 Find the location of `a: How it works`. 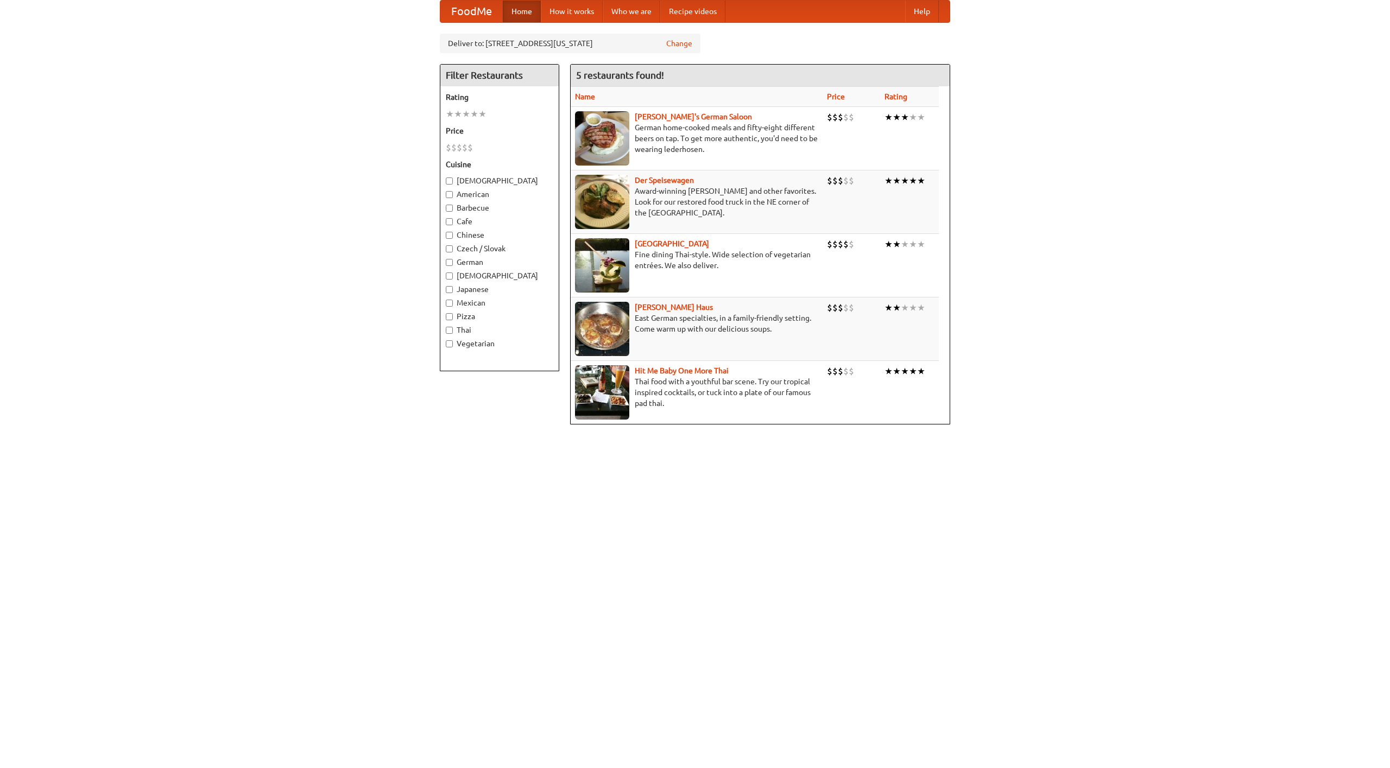

a: How it works is located at coordinates (572, 11).